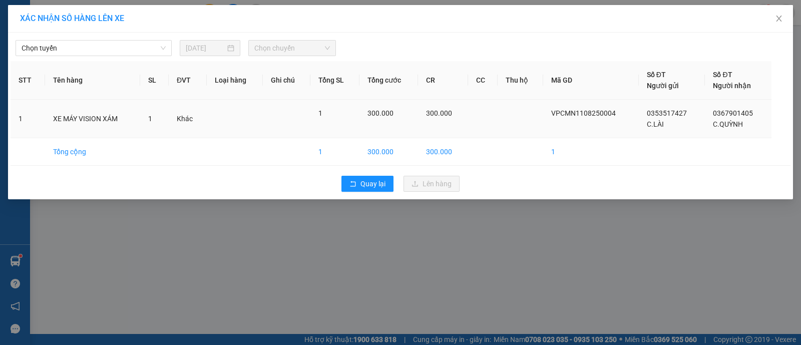 Image resolution: width=801 pixels, height=345 pixels. I want to click on span: 0367901405, so click(733, 113).